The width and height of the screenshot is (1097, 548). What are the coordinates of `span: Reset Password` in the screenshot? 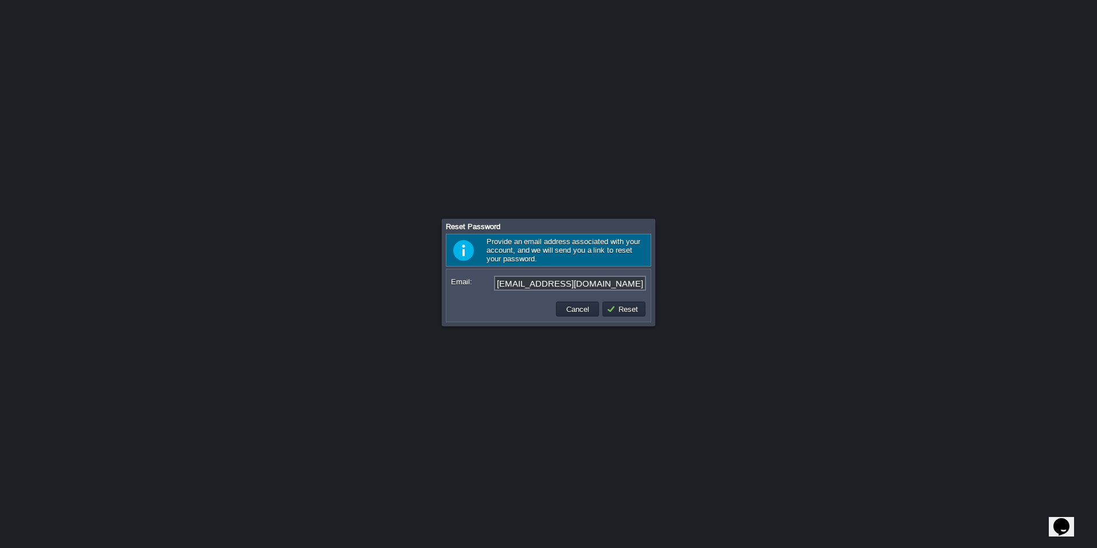 It's located at (473, 226).